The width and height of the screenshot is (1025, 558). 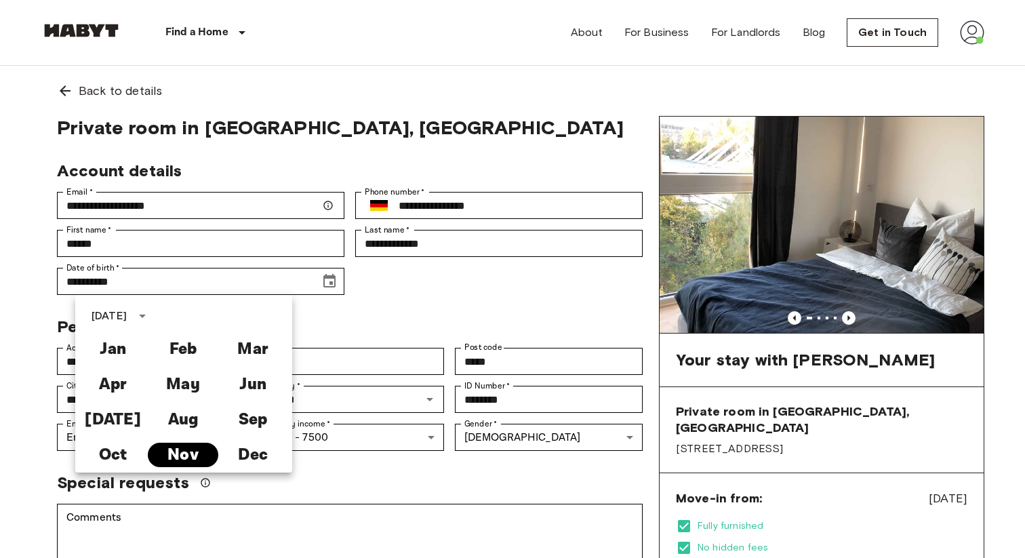 I want to click on span: Move-in from:, so click(x=718, y=498).